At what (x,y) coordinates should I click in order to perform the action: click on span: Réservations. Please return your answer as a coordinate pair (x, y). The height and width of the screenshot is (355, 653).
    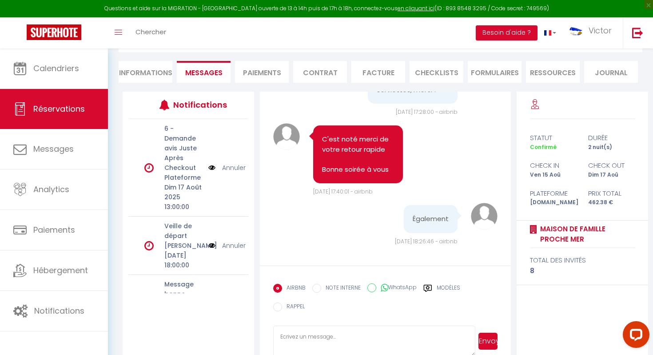
    Looking at the image, I should click on (59, 108).